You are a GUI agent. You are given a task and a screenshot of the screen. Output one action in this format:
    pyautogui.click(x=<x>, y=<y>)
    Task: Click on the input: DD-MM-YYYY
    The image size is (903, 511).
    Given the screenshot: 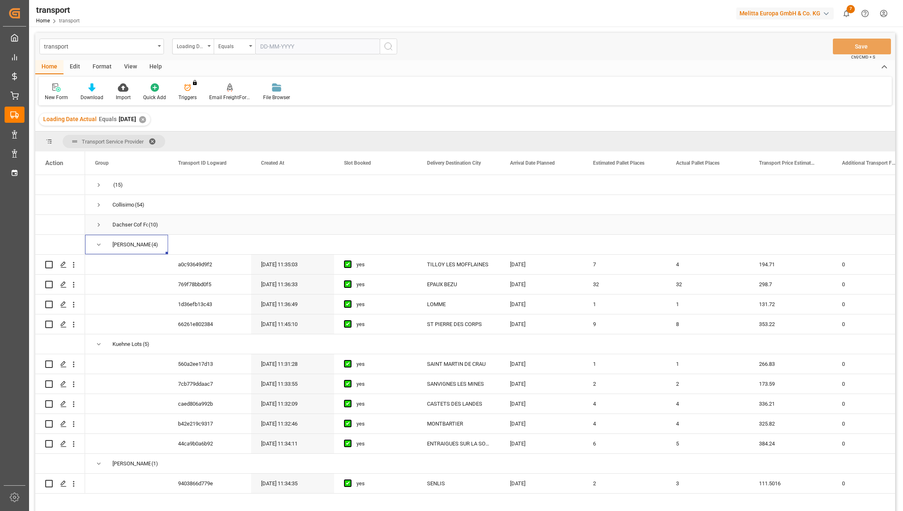 What is the action you would take?
    pyautogui.click(x=317, y=46)
    